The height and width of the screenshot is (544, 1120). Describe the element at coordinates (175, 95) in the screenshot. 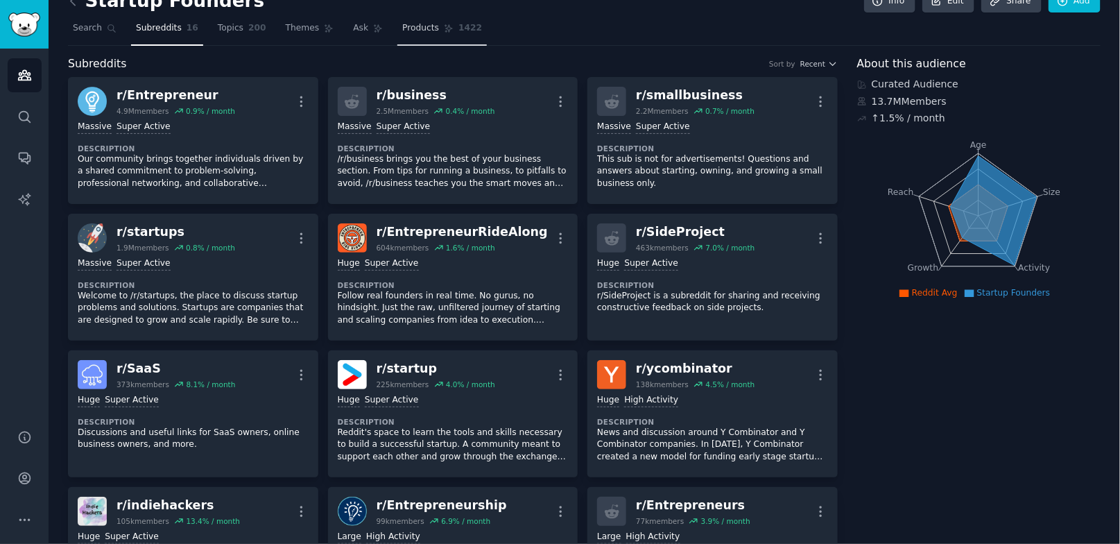

I see `div: r/ Entrepreneur` at that location.